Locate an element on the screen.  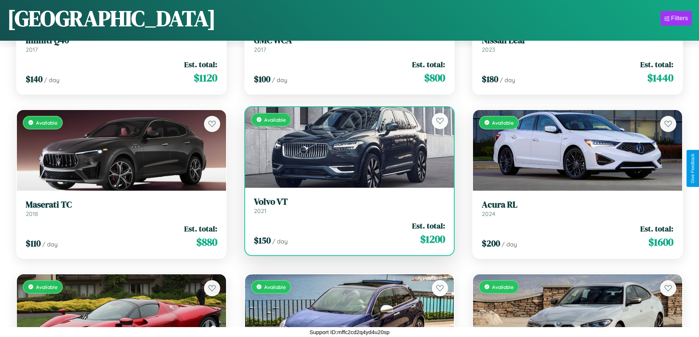
h3: Maserati TC is located at coordinates (121, 205).